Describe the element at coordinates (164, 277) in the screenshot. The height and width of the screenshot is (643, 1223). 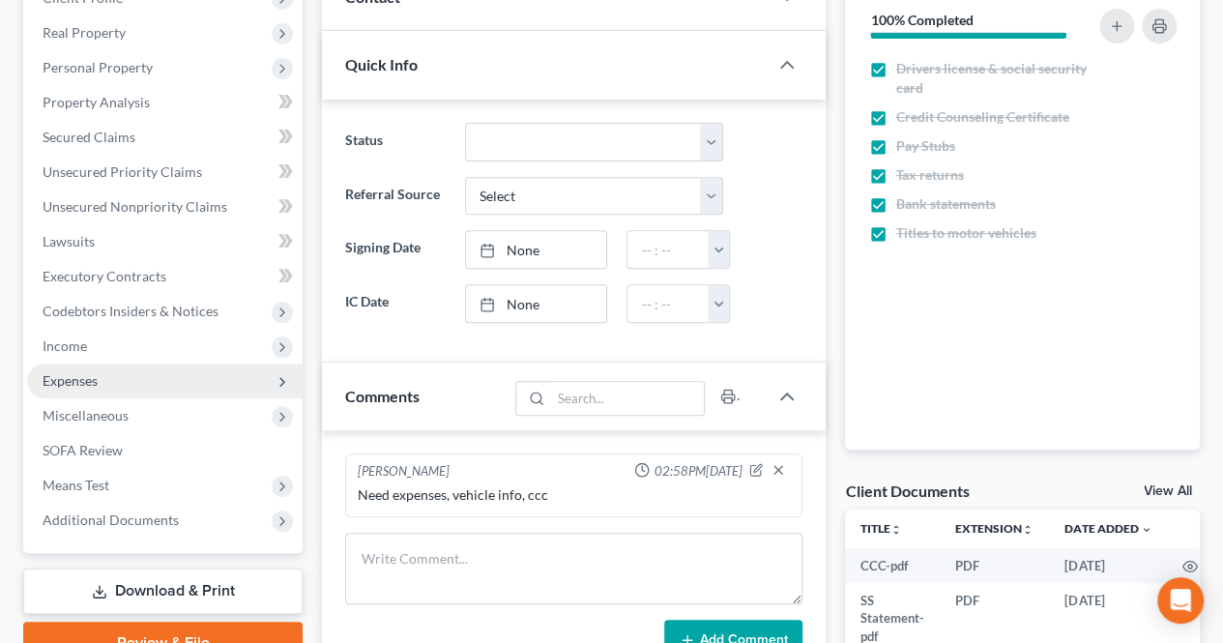
I see `a: Executory Contracts` at that location.